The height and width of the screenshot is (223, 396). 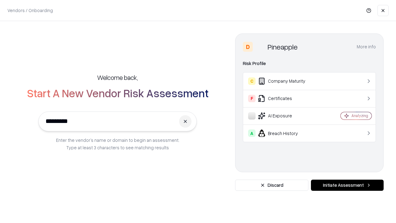 What do you see at coordinates (283, 47) in the screenshot?
I see `div: Pineapple` at bounding box center [283, 47].